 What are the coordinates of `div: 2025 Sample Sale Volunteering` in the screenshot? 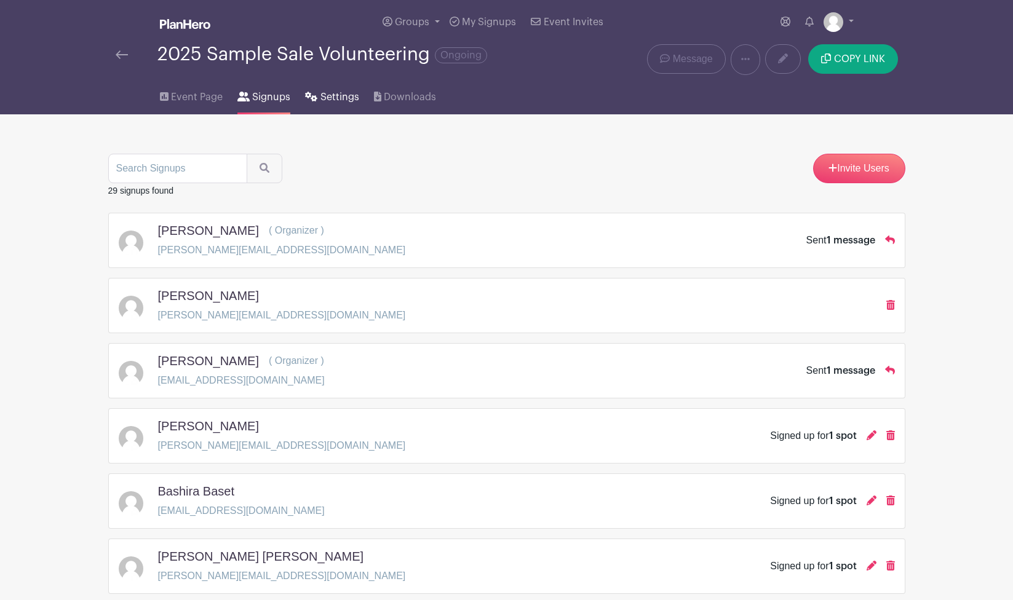 It's located at (322, 54).